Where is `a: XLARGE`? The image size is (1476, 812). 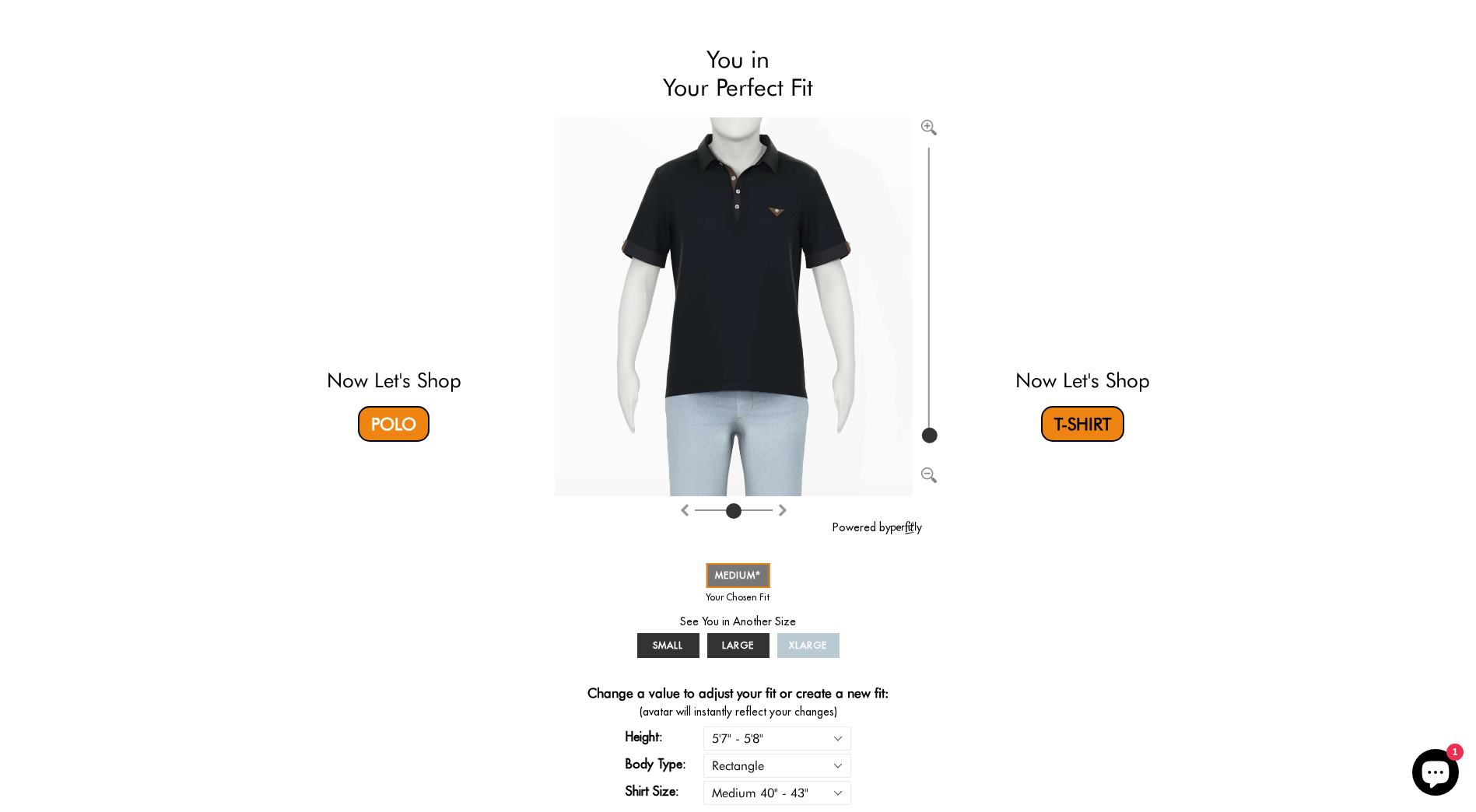 a: XLARGE is located at coordinates (808, 646).